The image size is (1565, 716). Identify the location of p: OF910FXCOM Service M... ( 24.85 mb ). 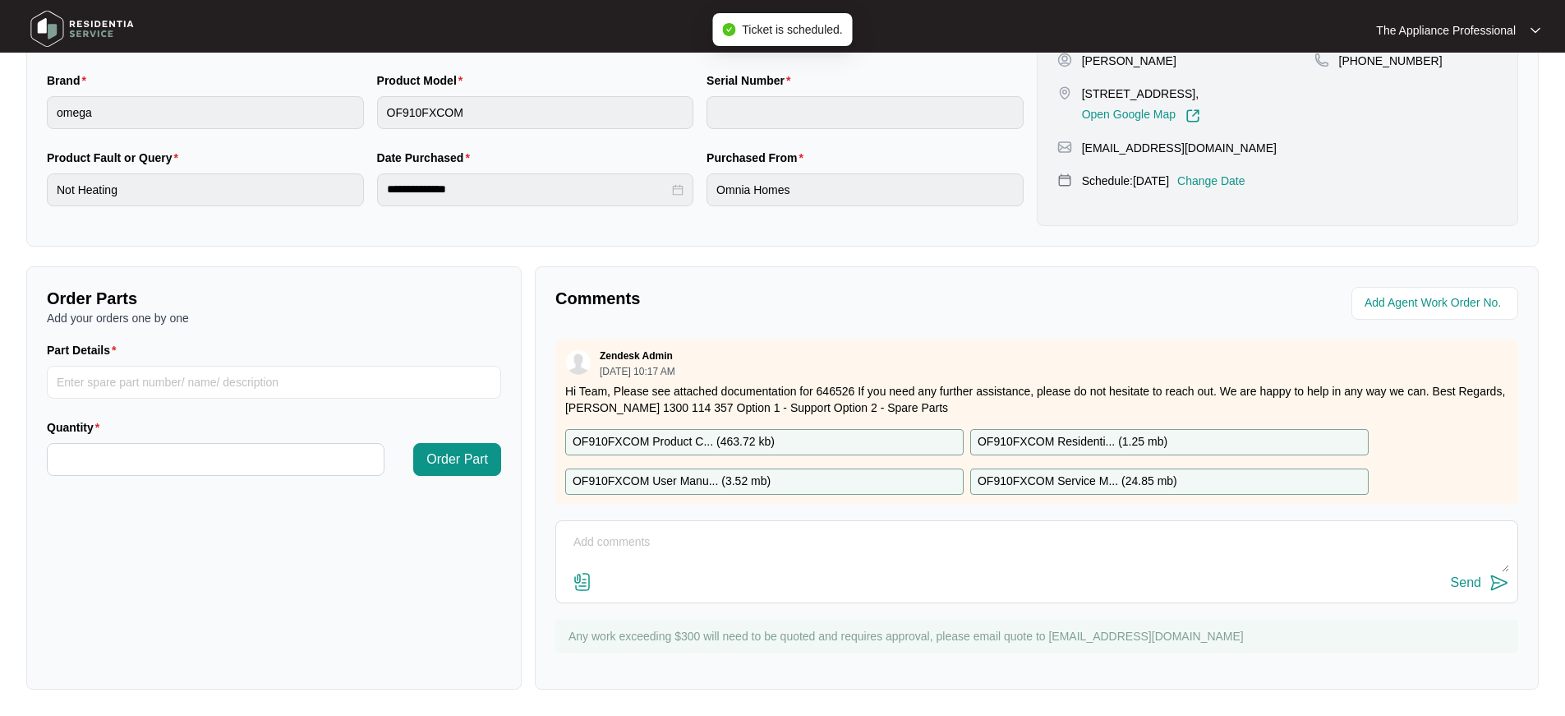
(1077, 482).